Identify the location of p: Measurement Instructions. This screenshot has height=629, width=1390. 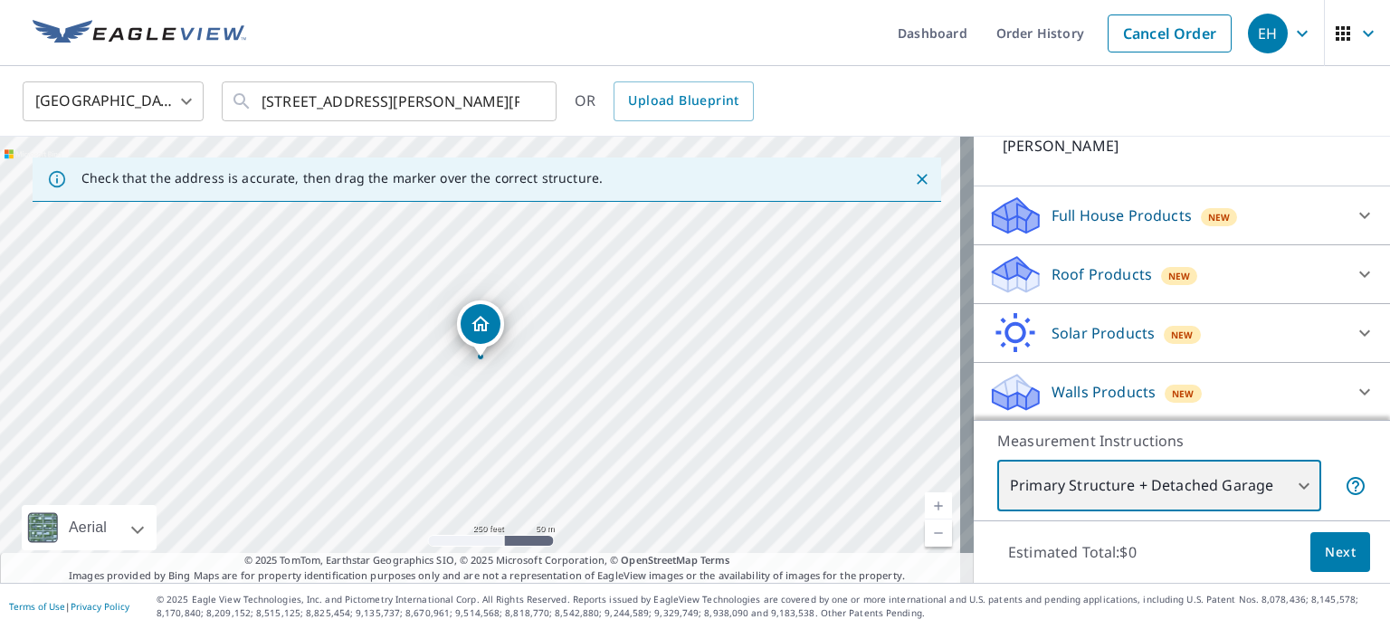
(1182, 441).